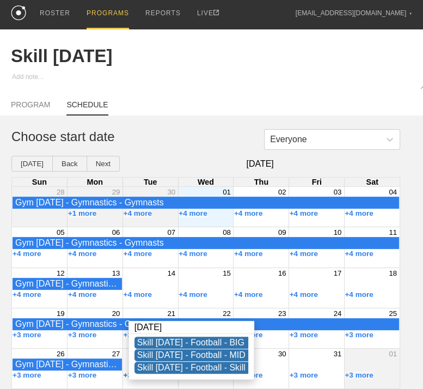 This screenshot has width=423, height=389. Describe the element at coordinates (227, 232) in the screenshot. I see `button: 08` at that location.